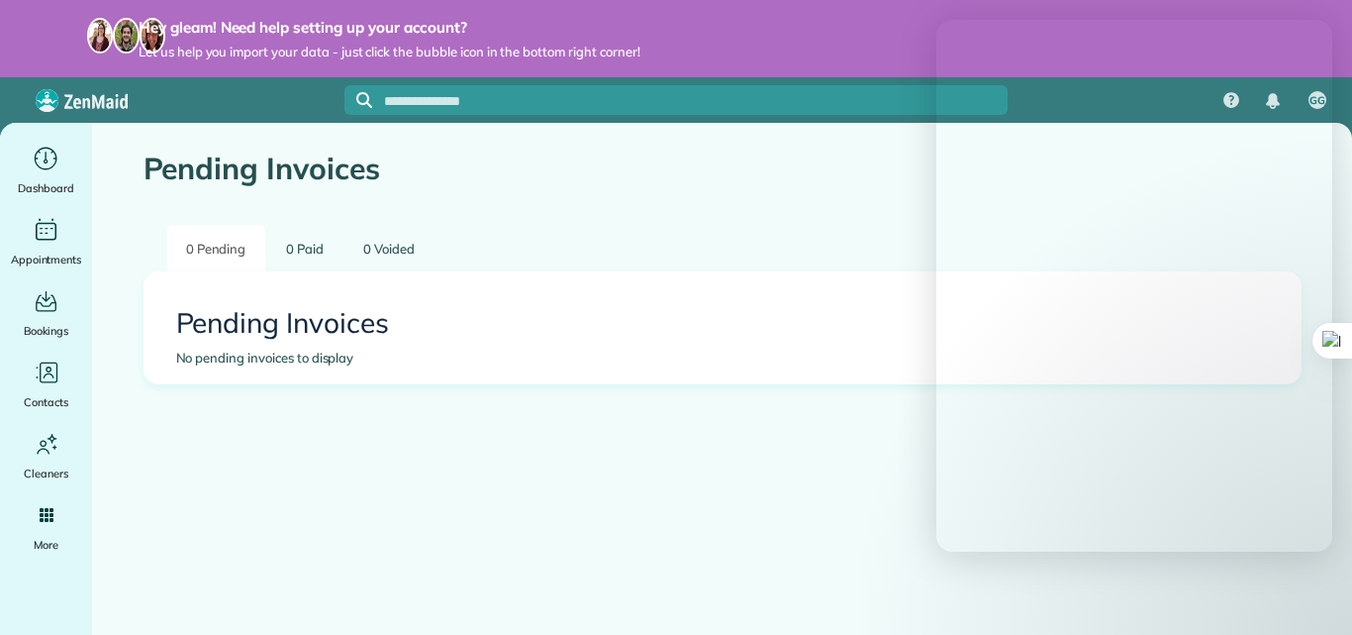  Describe the element at coordinates (47, 331) in the screenshot. I see `span: Bookings` at that location.